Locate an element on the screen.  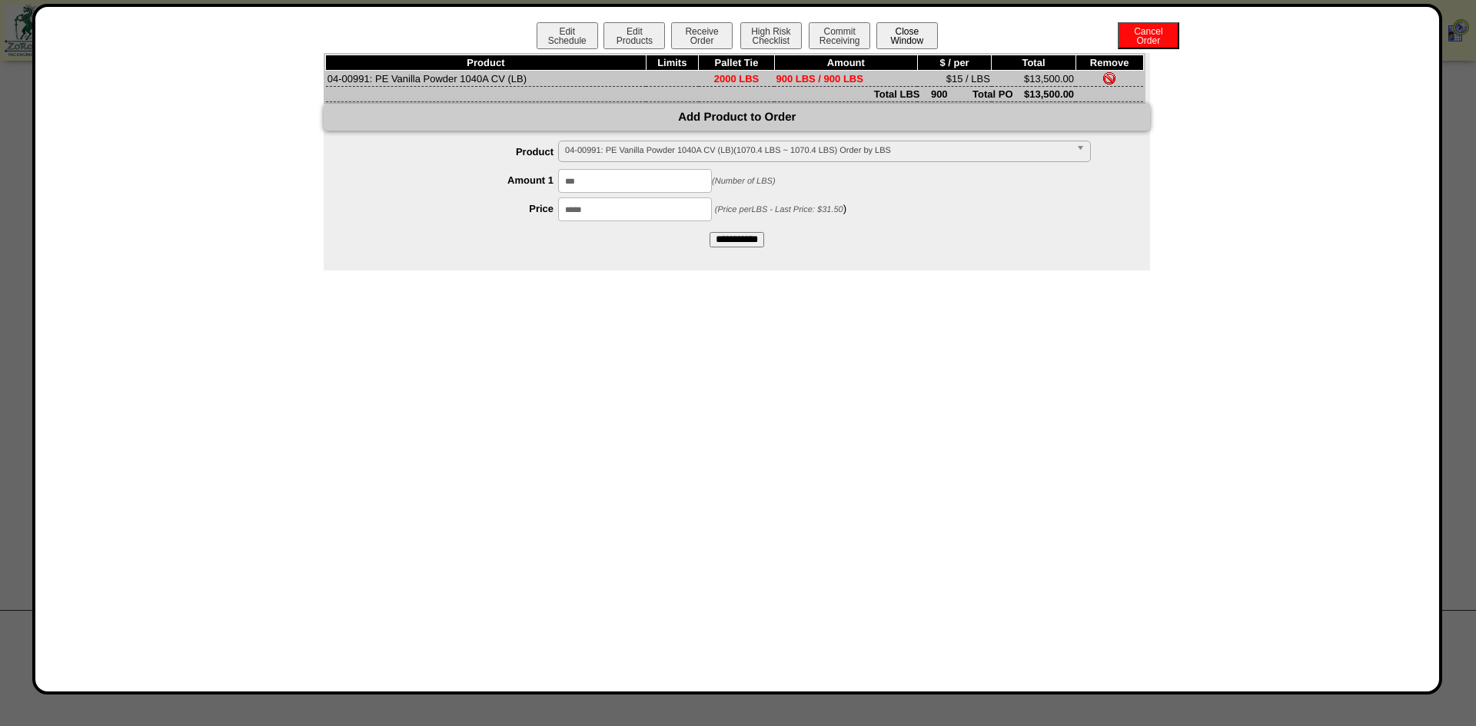
th: $ / per is located at coordinates (954, 63).